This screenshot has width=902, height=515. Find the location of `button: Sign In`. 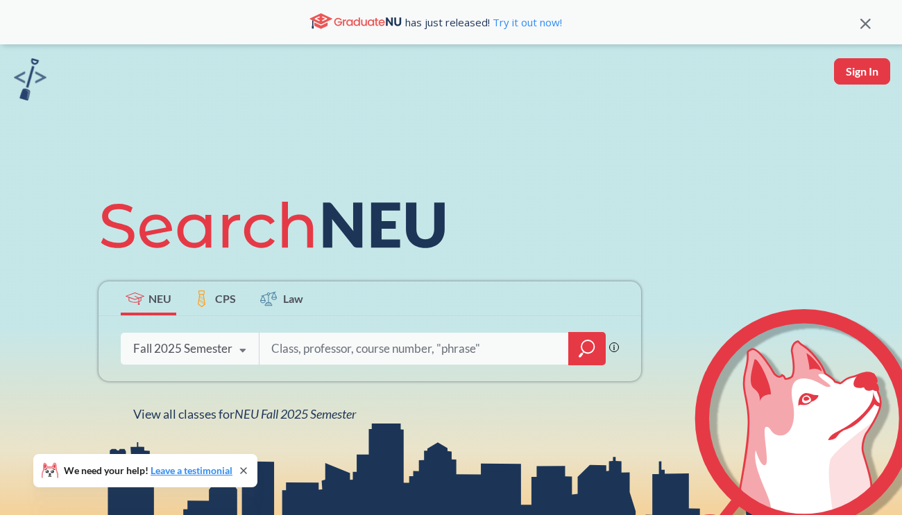

button: Sign In is located at coordinates (861, 71).